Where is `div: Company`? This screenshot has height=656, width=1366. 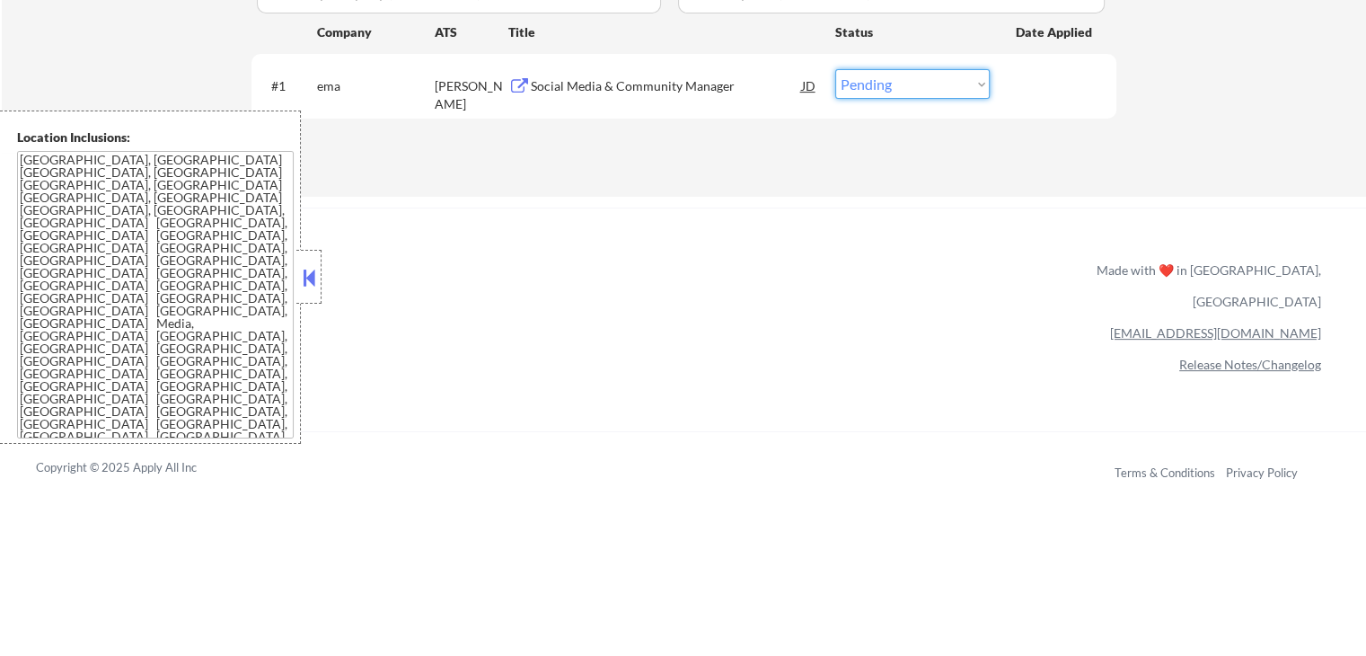 div: Company is located at coordinates (376, 32).